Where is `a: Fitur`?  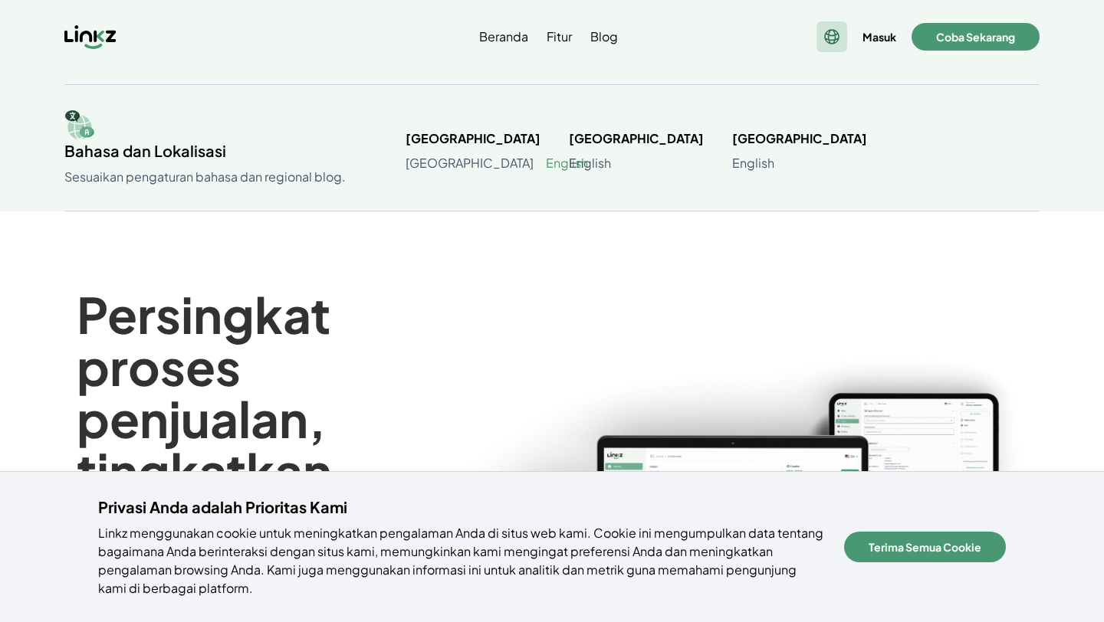
a: Fitur is located at coordinates (559, 37).